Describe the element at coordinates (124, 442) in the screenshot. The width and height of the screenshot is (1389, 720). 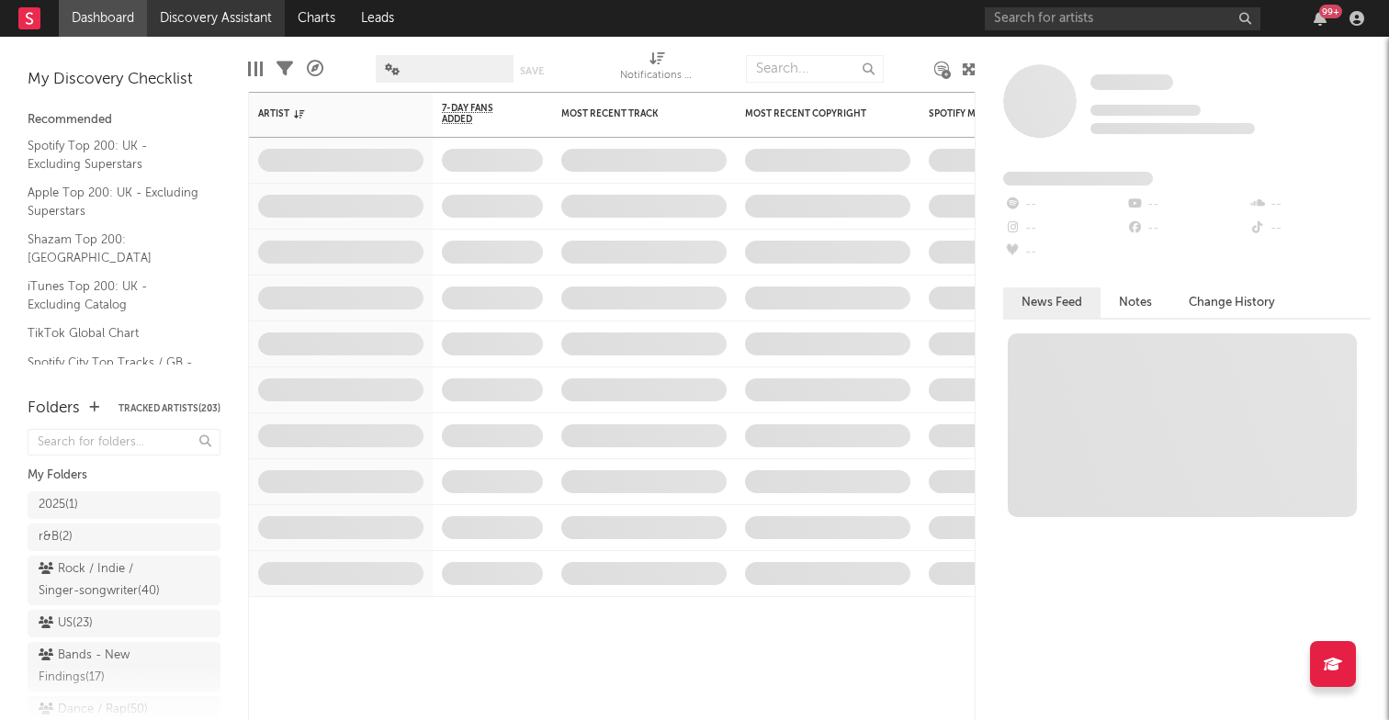
I see `input: Search for folders...` at that location.